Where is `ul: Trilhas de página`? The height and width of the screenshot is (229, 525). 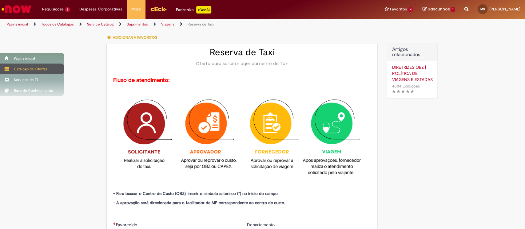
ul: Trilhas de página is located at coordinates (175, 24).